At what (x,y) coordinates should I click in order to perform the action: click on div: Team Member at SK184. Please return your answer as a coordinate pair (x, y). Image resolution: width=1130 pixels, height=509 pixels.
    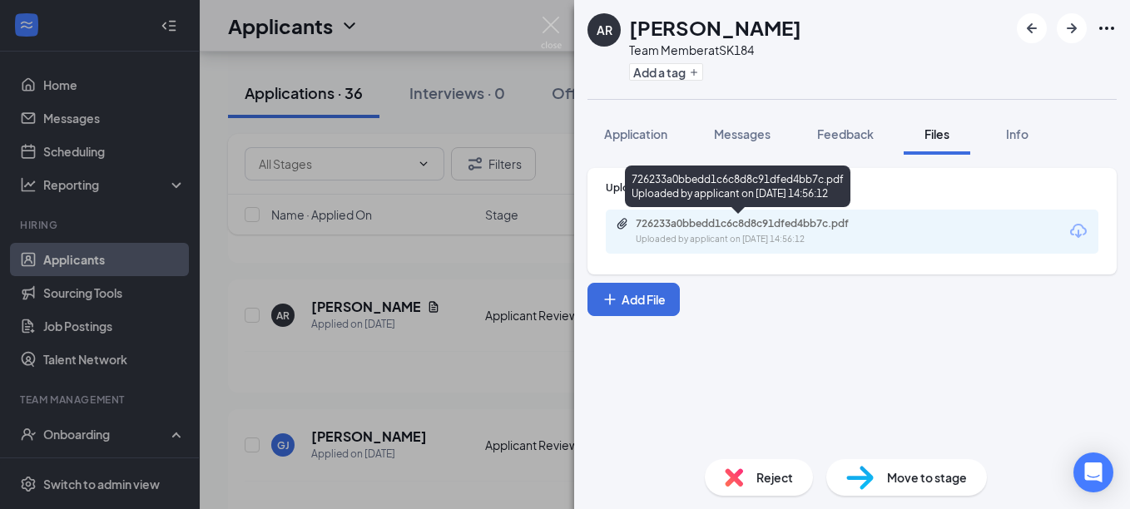
    Looking at the image, I should click on (715, 50).